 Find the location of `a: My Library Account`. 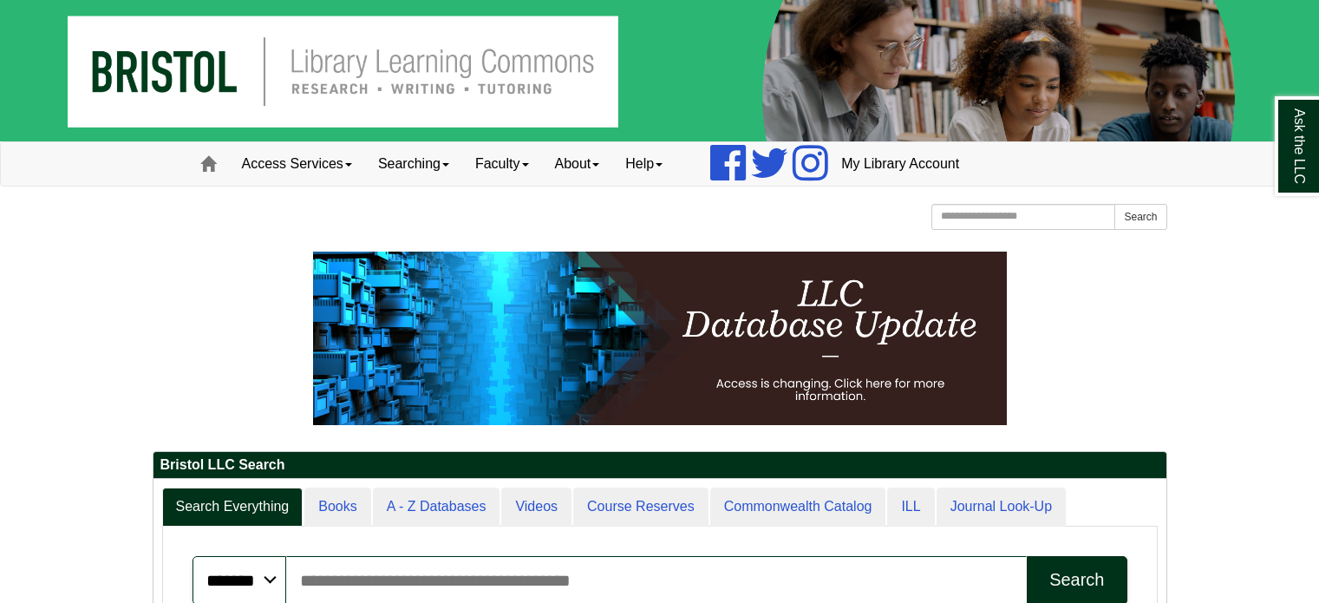

a: My Library Account is located at coordinates (900, 164).